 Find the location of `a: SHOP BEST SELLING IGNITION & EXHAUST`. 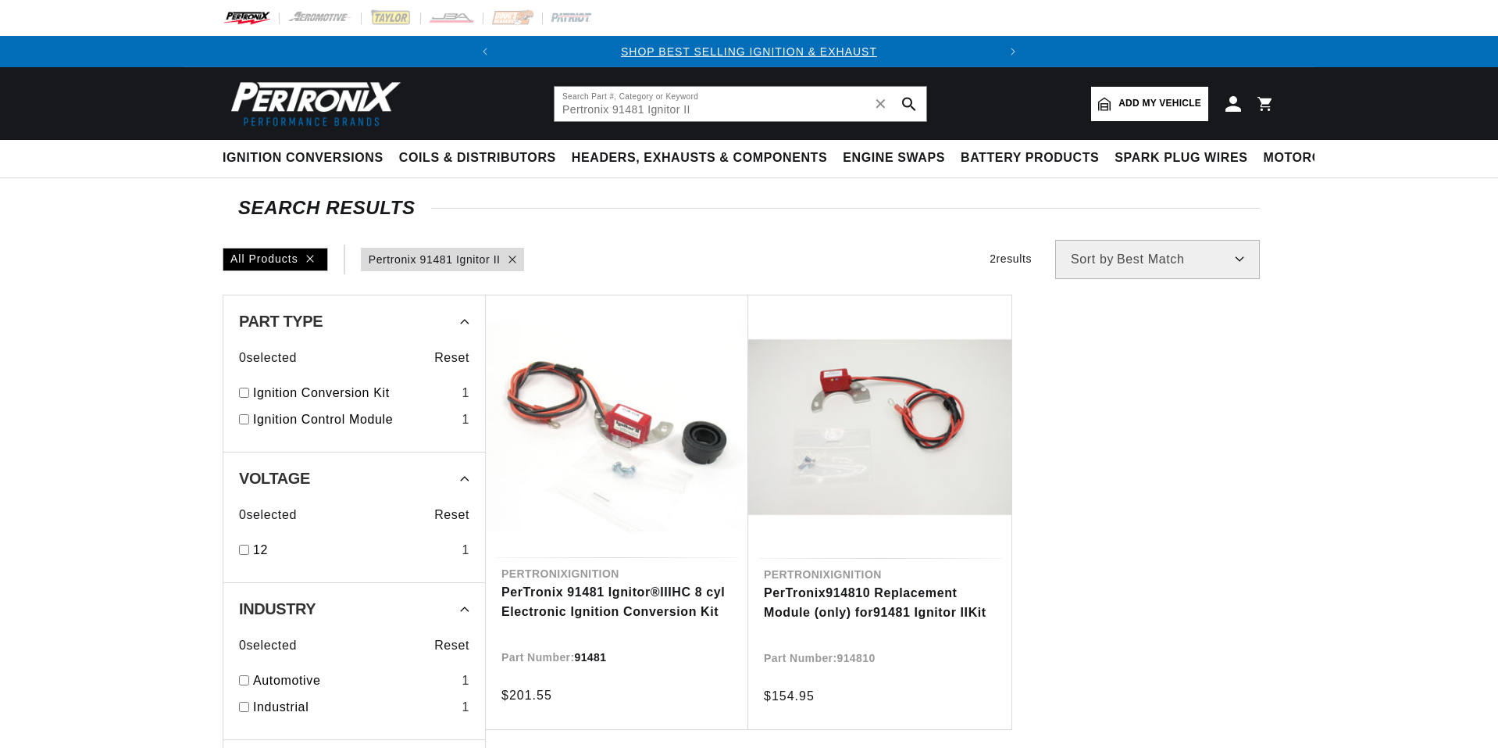

a: SHOP BEST SELLING IGNITION & EXHAUST is located at coordinates (749, 52).